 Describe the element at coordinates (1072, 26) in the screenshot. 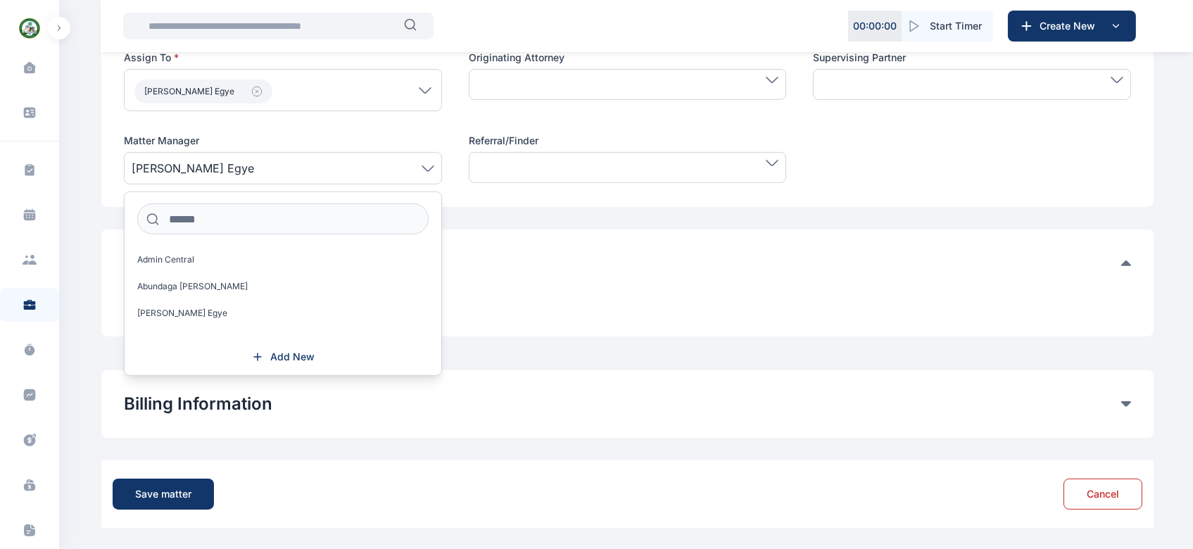

I see `button: Create New` at that location.